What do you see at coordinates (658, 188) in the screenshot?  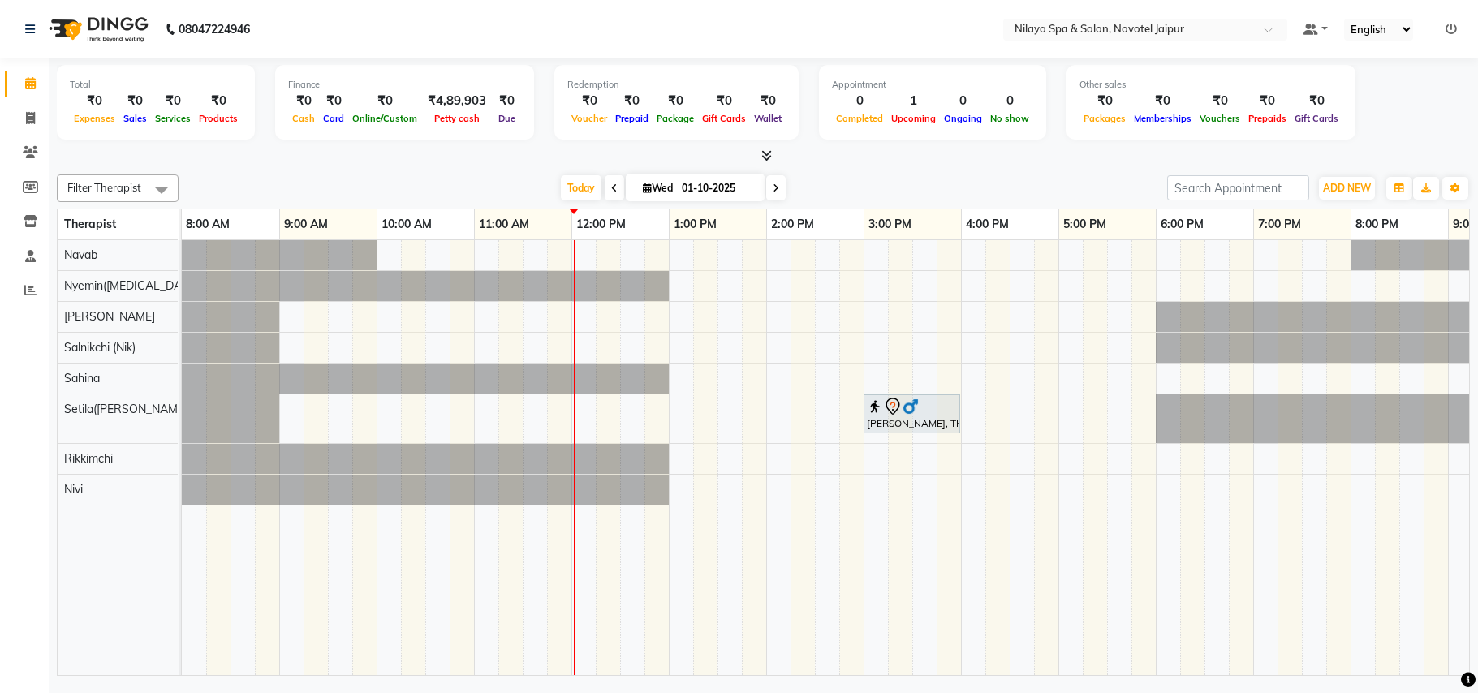 I see `span: Wed` at bounding box center [658, 188].